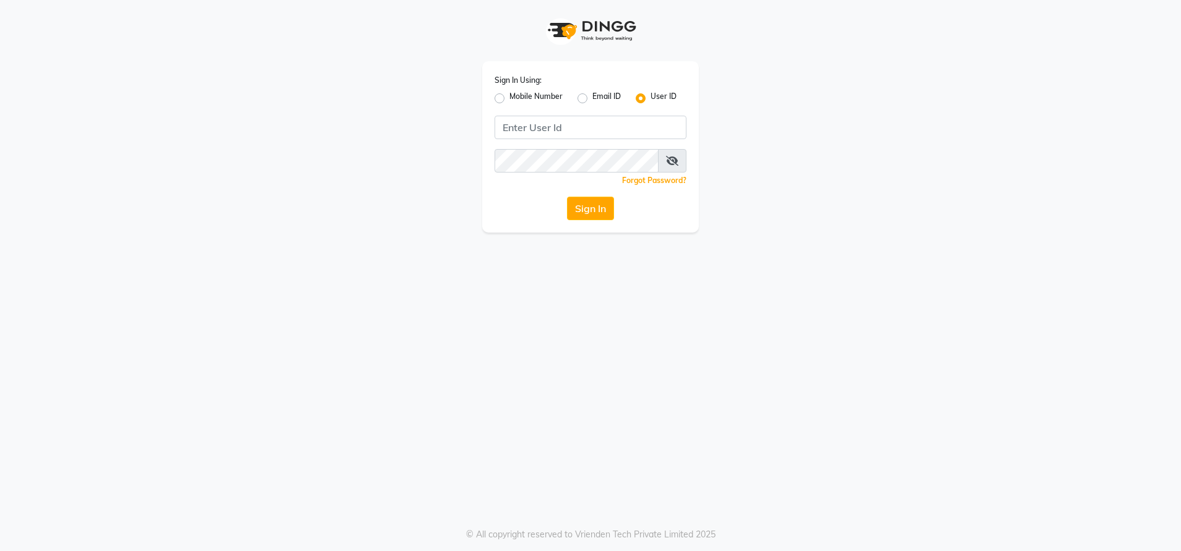 The height and width of the screenshot is (551, 1181). Describe the element at coordinates (607, 98) in the screenshot. I see `label: Email ID` at that location.